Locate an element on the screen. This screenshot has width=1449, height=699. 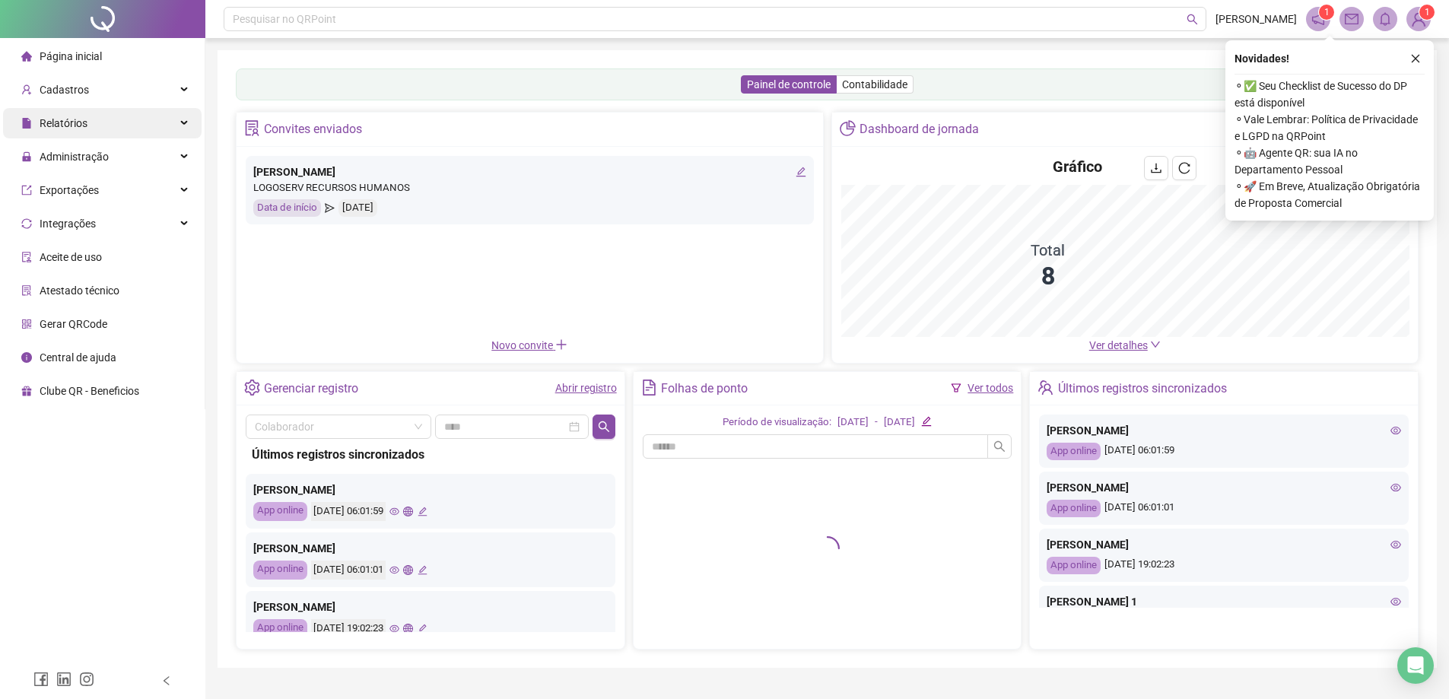
span: Novo convite is located at coordinates (530, 345).